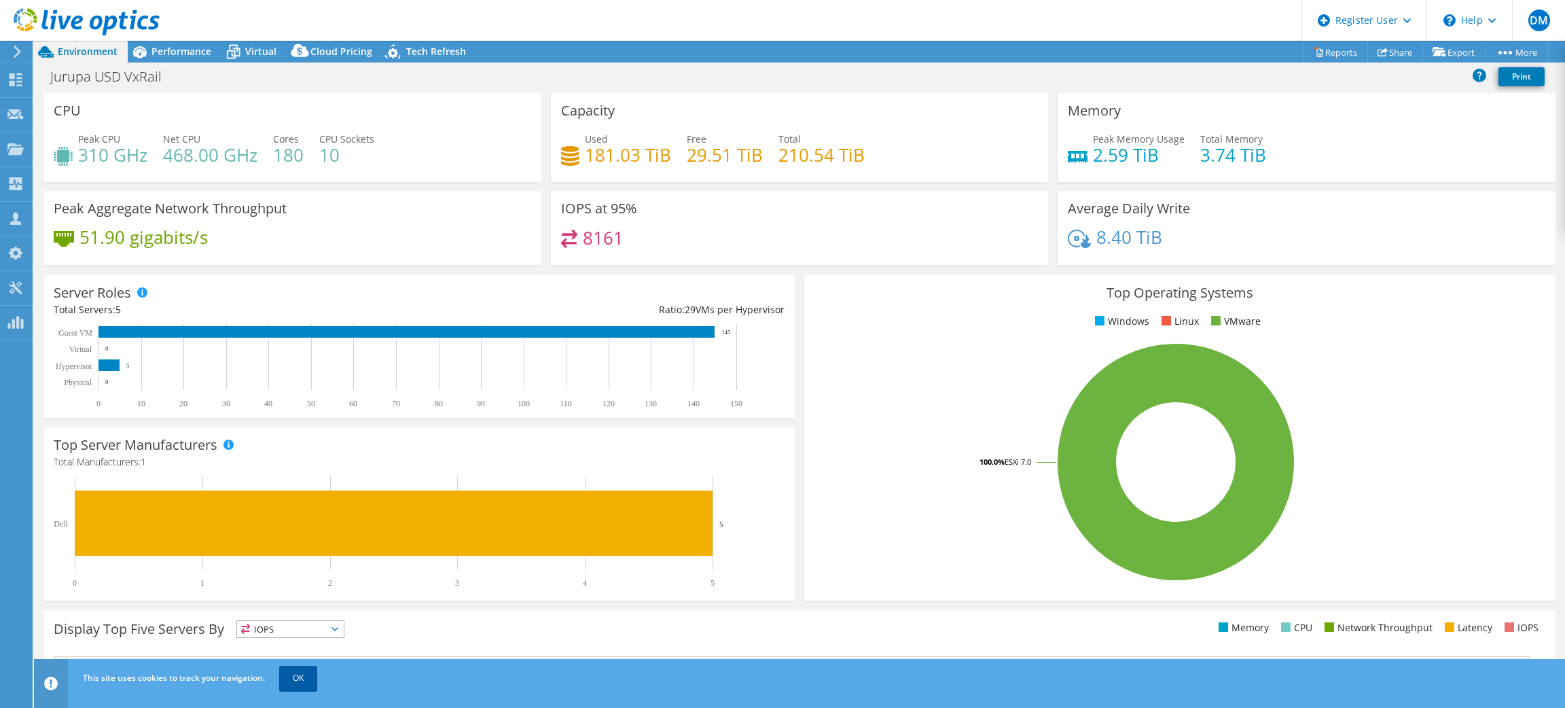 The image size is (1565, 708). What do you see at coordinates (602, 310) in the screenshot?
I see `div: Ratio: VMs per Hypervisor` at bounding box center [602, 310].